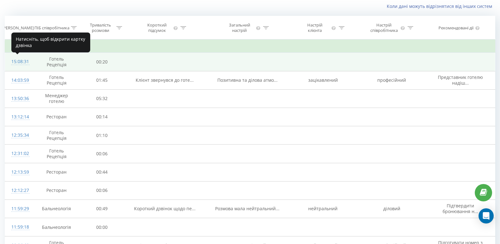 This screenshot has width=500, height=244. What do you see at coordinates (165, 208) in the screenshot?
I see `span: Короткий дзвінок щодо пе...` at bounding box center [165, 208].